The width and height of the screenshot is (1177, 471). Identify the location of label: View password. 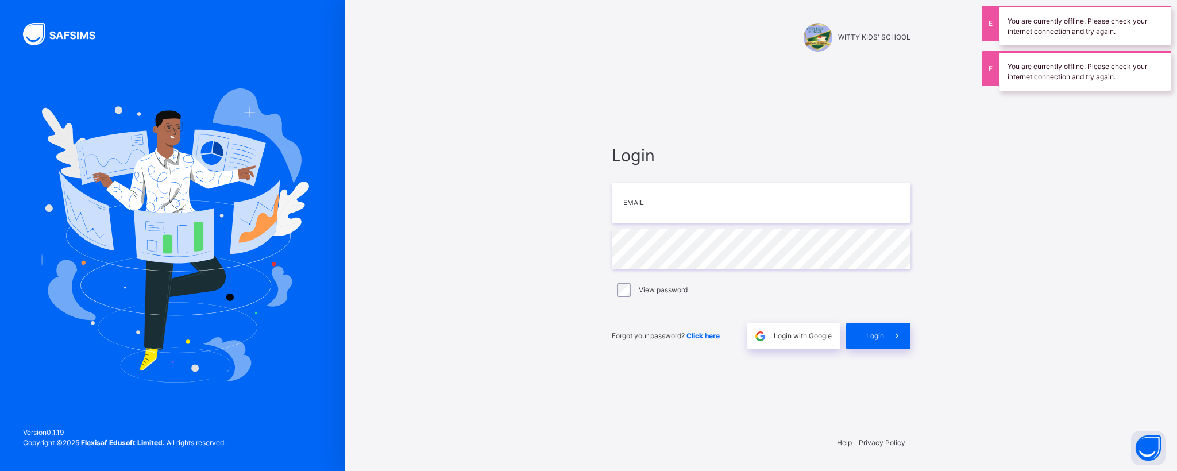
(663, 290).